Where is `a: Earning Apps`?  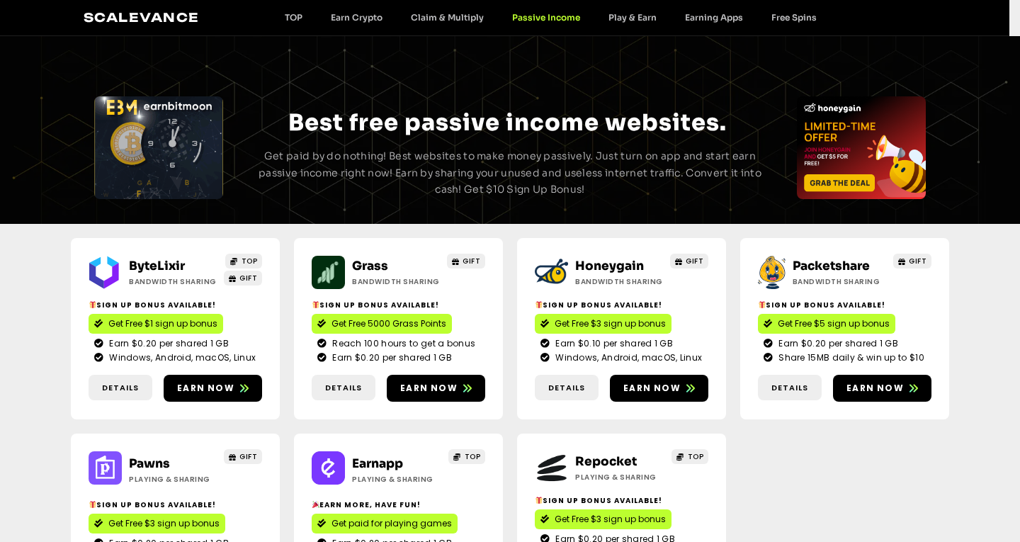
a: Earning Apps is located at coordinates (714, 17).